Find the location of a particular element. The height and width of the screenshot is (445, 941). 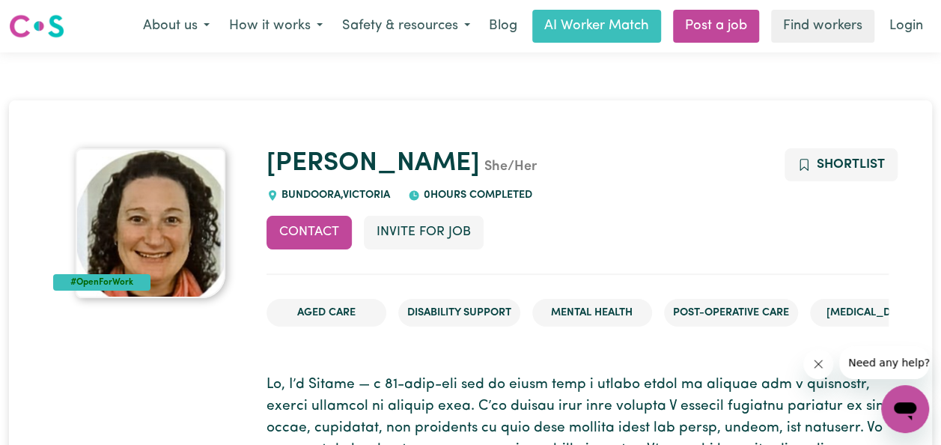

a: Amanda's profile picture'#OpenForWork is located at coordinates (150, 223).